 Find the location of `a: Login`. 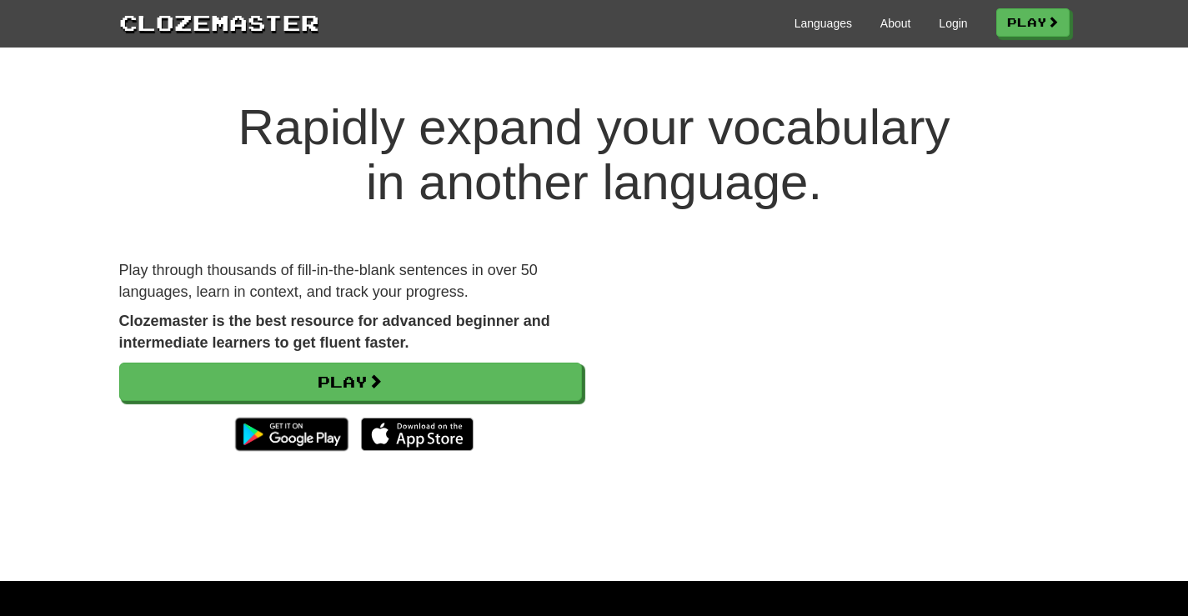

a: Login is located at coordinates (953, 23).